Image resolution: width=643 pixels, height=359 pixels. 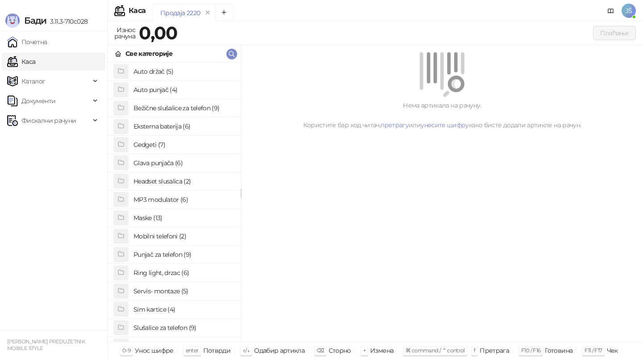 What do you see at coordinates (530, 350) in the screenshot?
I see `span: F10 / F16` at bounding box center [530, 350].